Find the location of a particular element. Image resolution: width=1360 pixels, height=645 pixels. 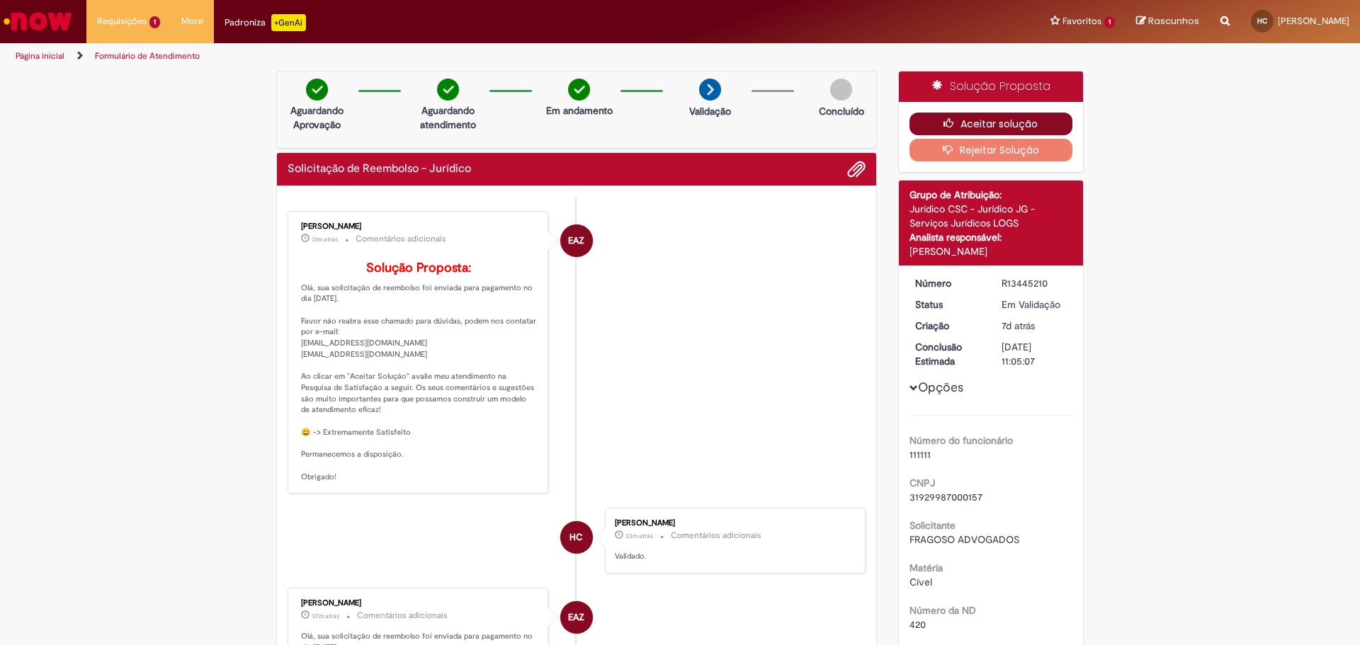

dt: Número is located at coordinates (948, 283).